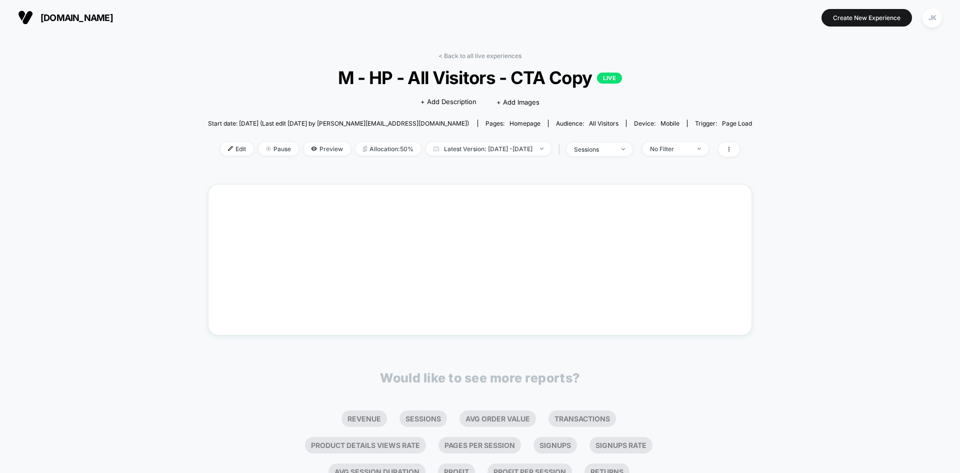  I want to click on span: Preview, so click(327, 149).